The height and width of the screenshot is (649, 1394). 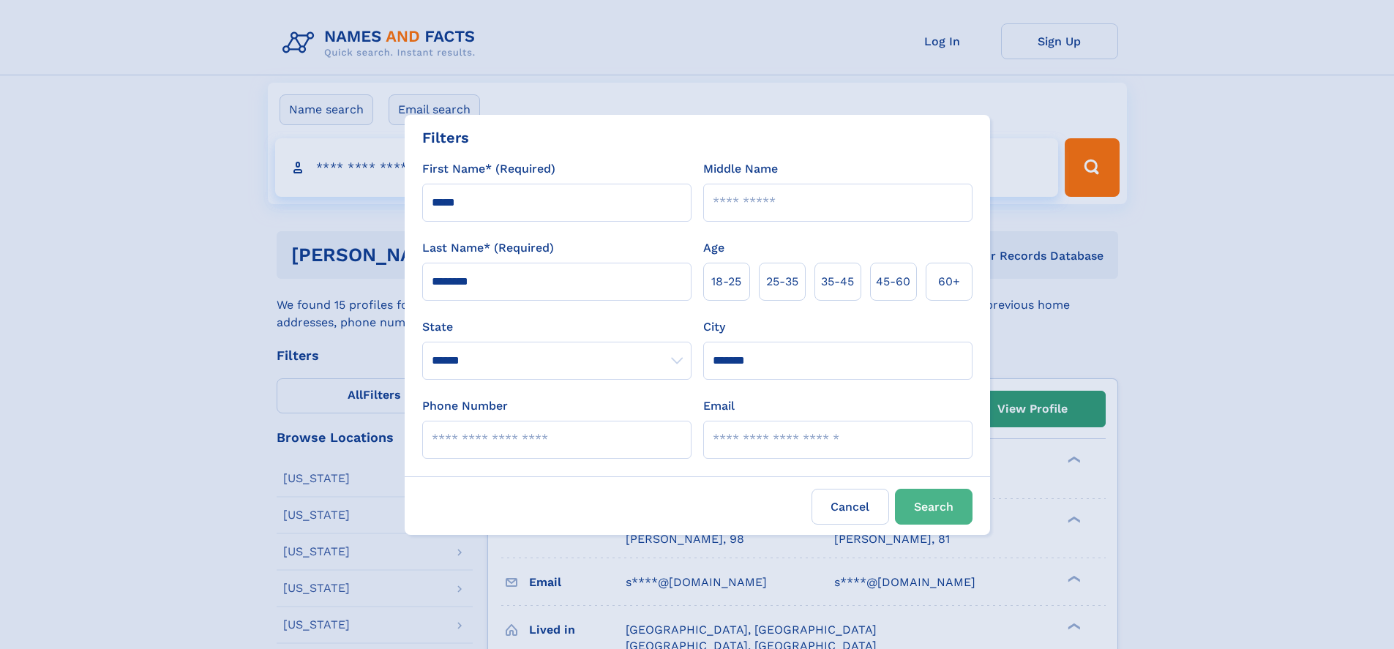 I want to click on label: City, so click(x=714, y=327).